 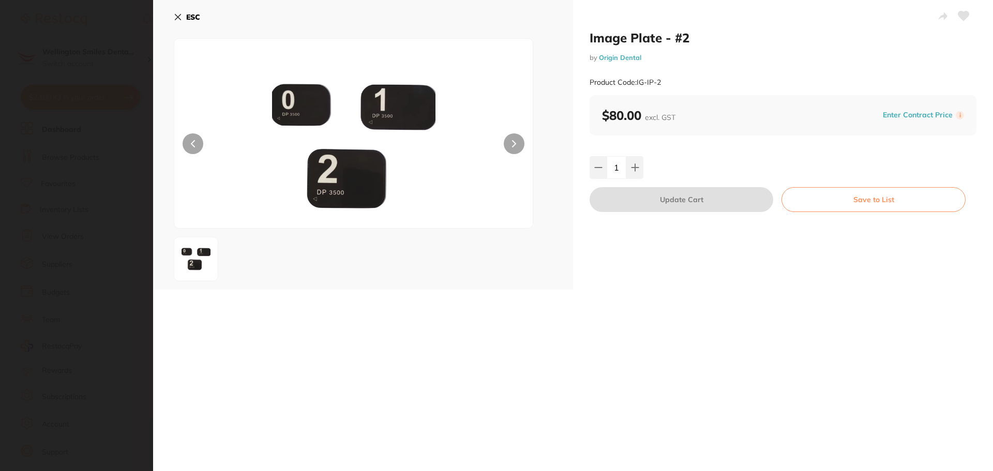 I want to click on small: Product Code: IG-IP-2, so click(x=625, y=82).